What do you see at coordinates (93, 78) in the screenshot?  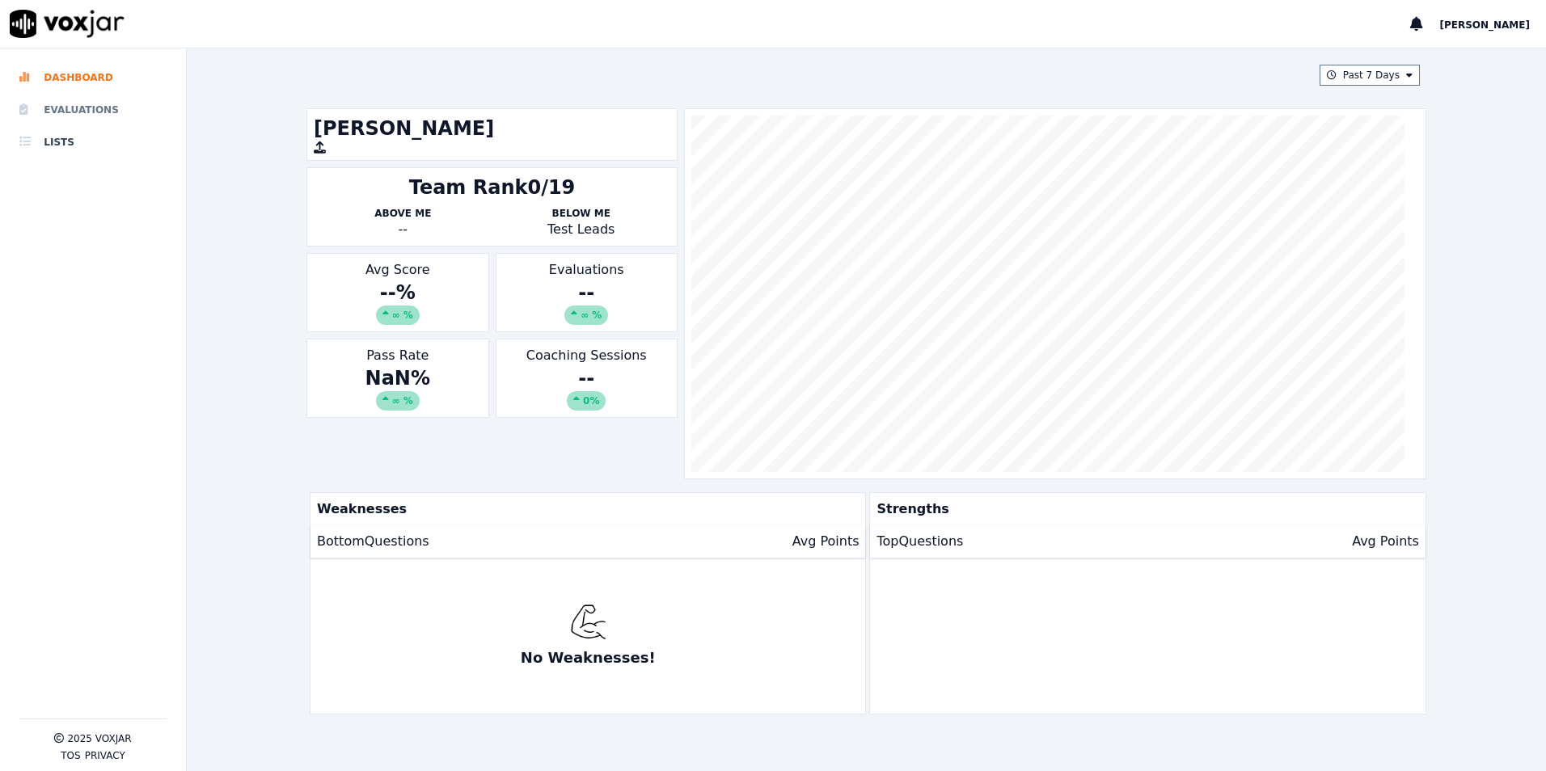 I see `li: Dashboard` at bounding box center [93, 78].